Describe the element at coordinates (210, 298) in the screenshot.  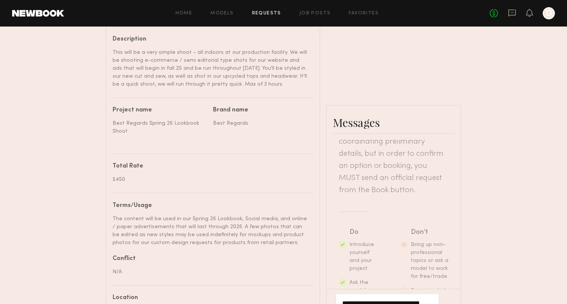
I see `div: Location` at that location.